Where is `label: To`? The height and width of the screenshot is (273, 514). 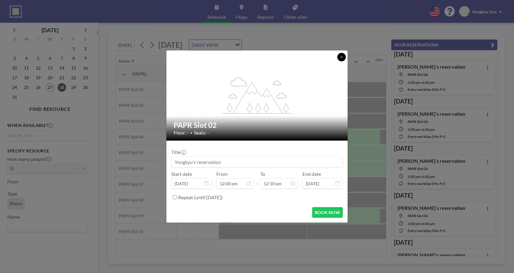 label: To is located at coordinates (263, 174).